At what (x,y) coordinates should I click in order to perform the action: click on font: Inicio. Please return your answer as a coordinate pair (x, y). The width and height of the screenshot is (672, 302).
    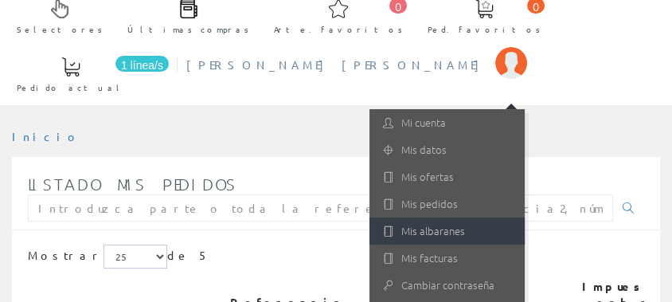
    Looking at the image, I should click on (45, 136).